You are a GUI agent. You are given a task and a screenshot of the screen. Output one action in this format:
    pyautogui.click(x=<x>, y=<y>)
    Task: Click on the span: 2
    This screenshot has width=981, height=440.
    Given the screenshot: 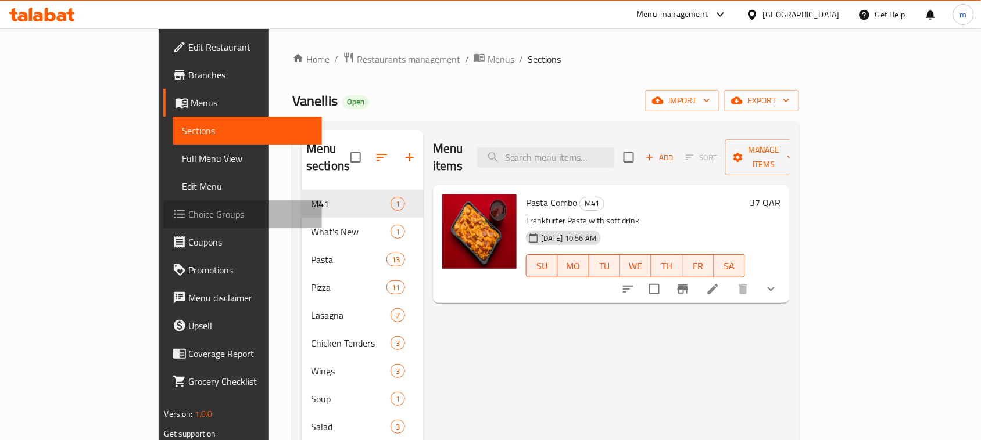 What is the action you would take?
    pyautogui.click(x=397, y=316)
    